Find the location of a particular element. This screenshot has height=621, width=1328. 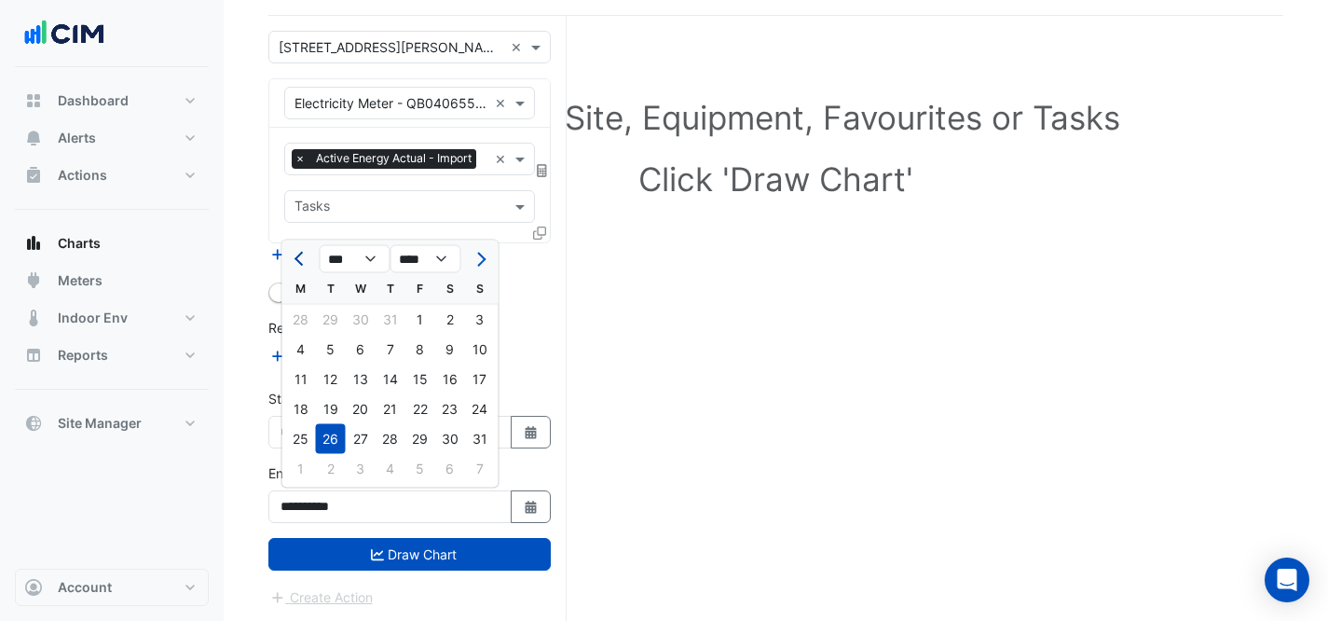

button: Reports is located at coordinates (112, 355).